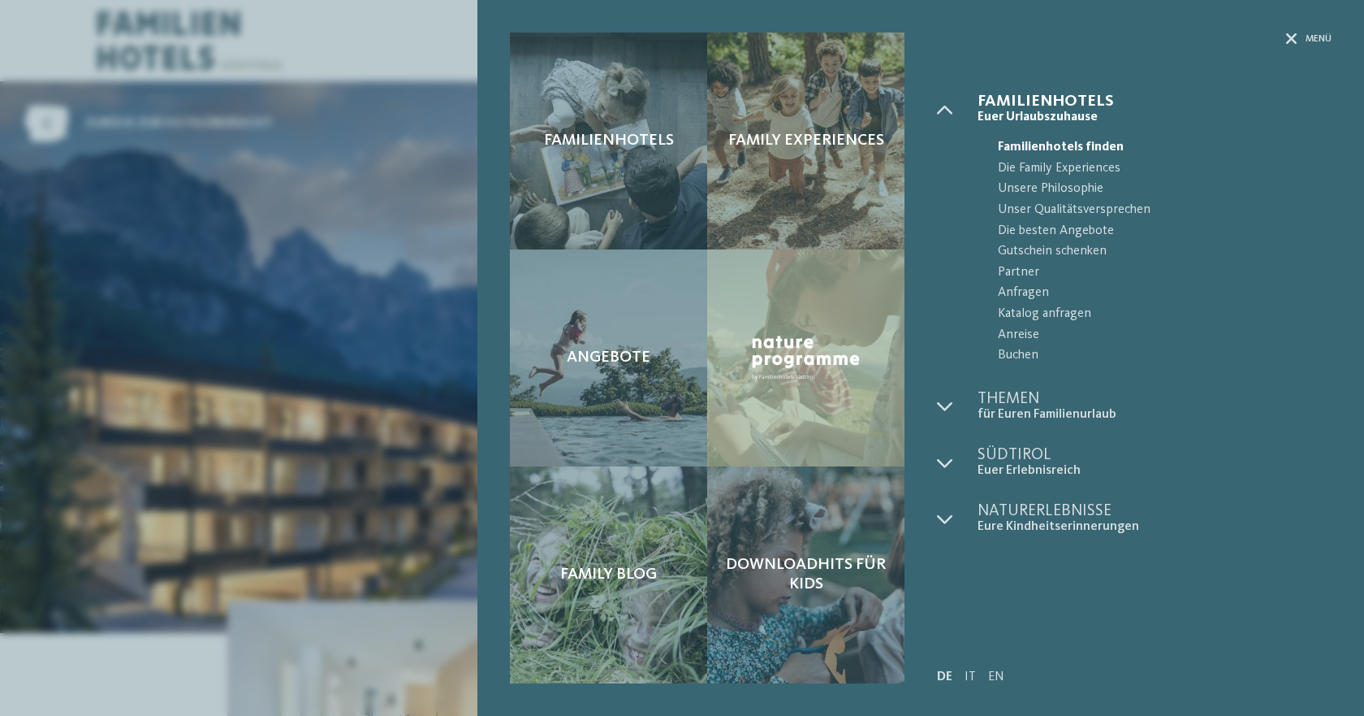  Describe the element at coordinates (806, 141) in the screenshot. I see `a: Eine glückliche Familienauszeit in Corvara Family Experiences` at that location.